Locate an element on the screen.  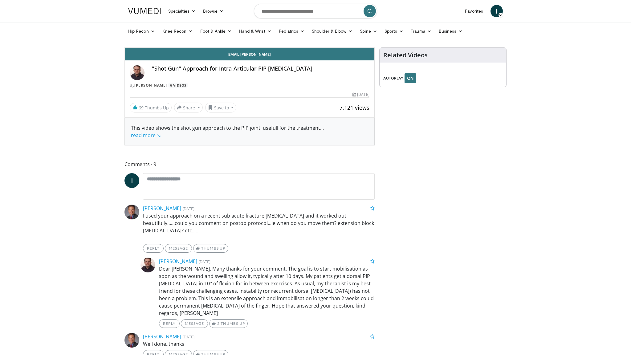
p: Well done..thanks is located at coordinates (259, 344).